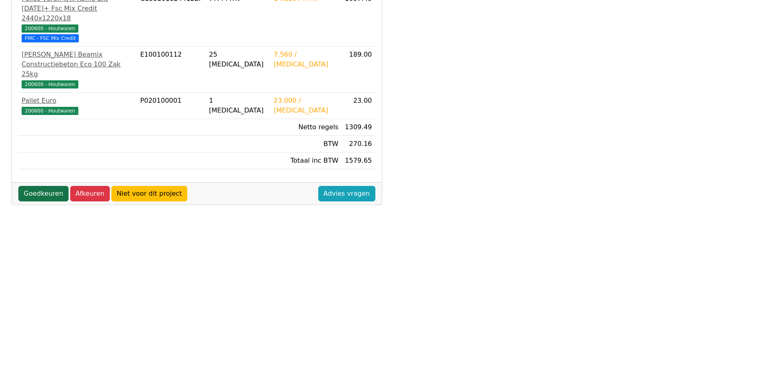 This screenshot has height=380, width=774. Describe the element at coordinates (90, 194) in the screenshot. I see `a: Afkeuren` at that location.